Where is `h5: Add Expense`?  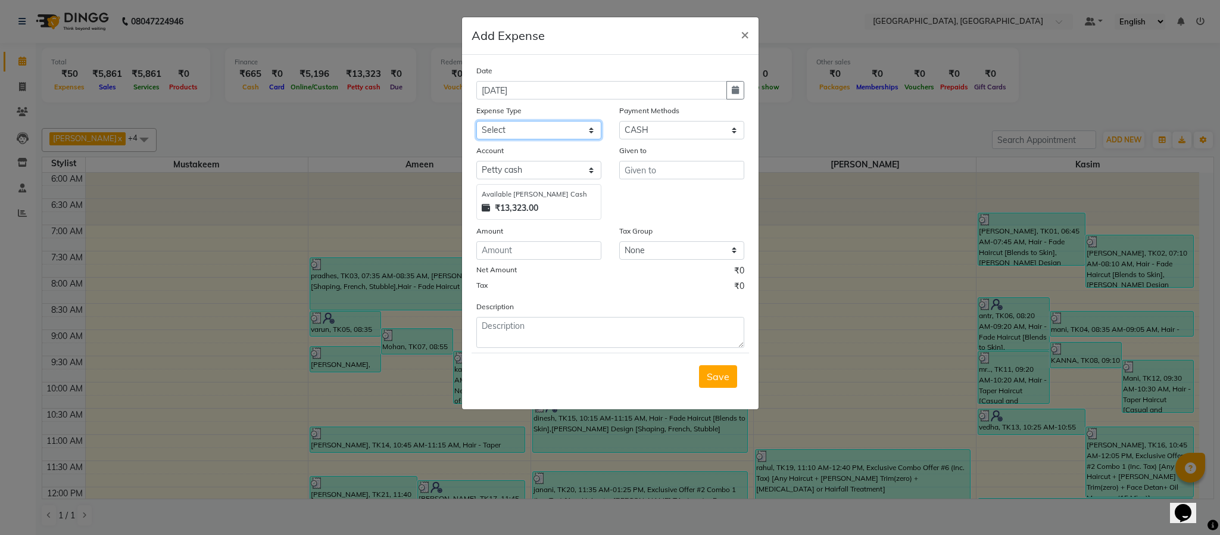
h5: Add Expense is located at coordinates (508, 36).